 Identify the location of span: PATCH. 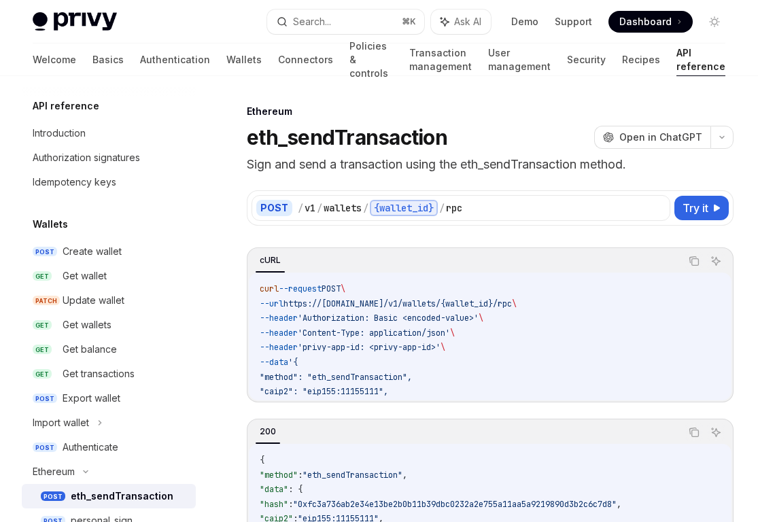
(46, 301).